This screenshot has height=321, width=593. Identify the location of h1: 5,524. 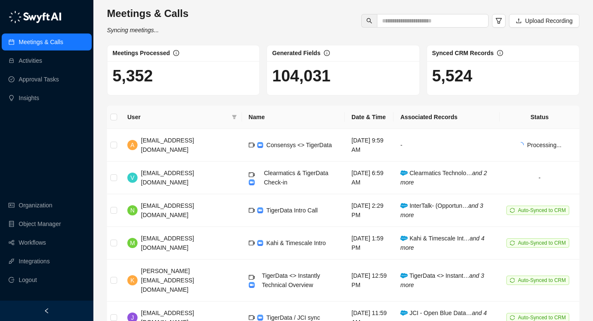
(503, 76).